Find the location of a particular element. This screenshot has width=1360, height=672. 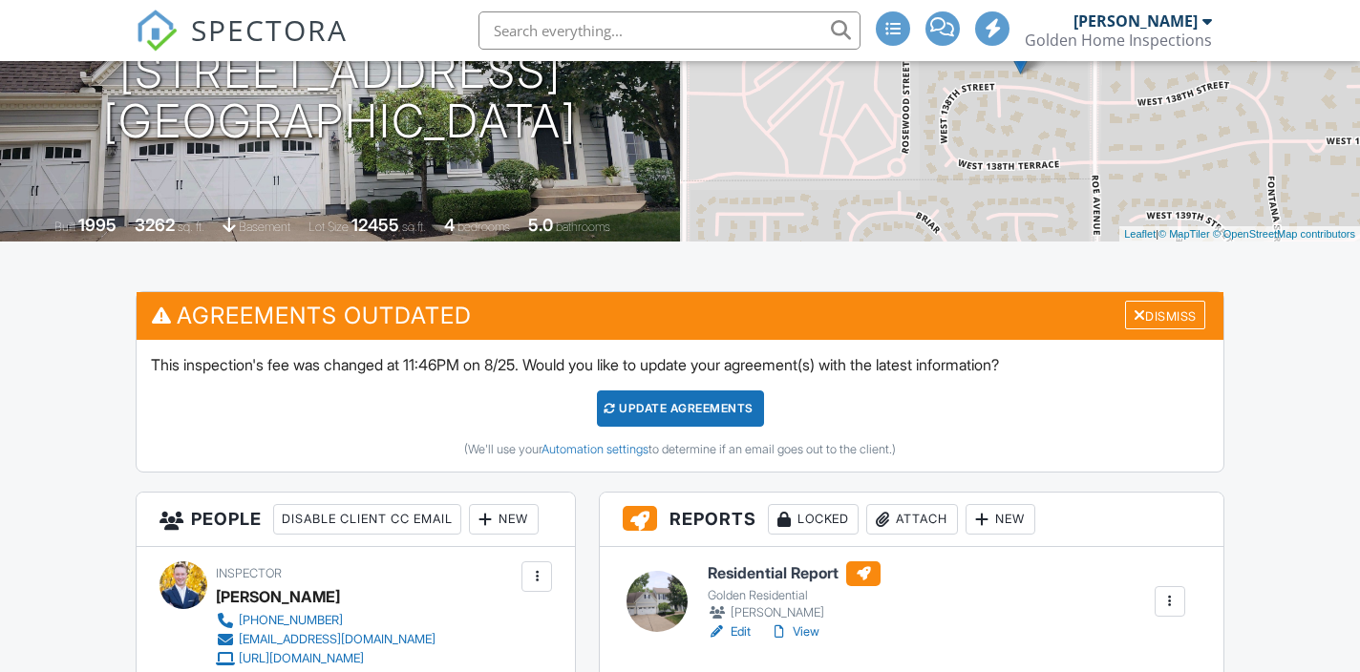

div: This inspection's fee was changed at 11:46PM on 8/25. Would you like to update your agreement(s) ... is located at coordinates (679, 406).